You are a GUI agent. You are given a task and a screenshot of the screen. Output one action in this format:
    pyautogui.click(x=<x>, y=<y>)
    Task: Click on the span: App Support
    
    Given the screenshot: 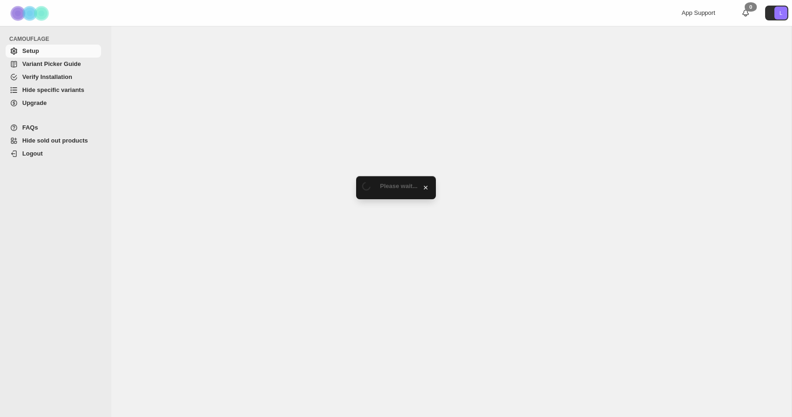 What is the action you would take?
    pyautogui.click(x=699, y=13)
    